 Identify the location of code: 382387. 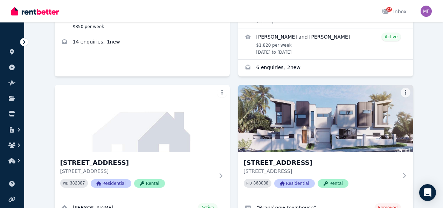
(77, 183).